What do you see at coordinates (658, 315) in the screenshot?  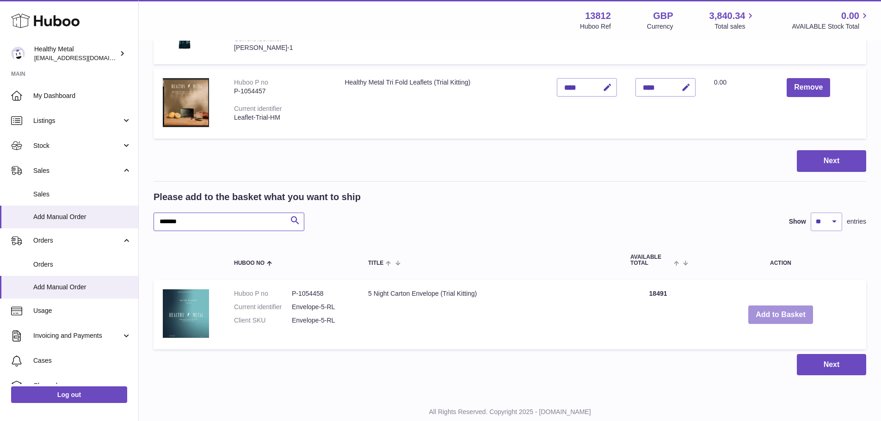 I see `td: 18491` at bounding box center [658, 315].